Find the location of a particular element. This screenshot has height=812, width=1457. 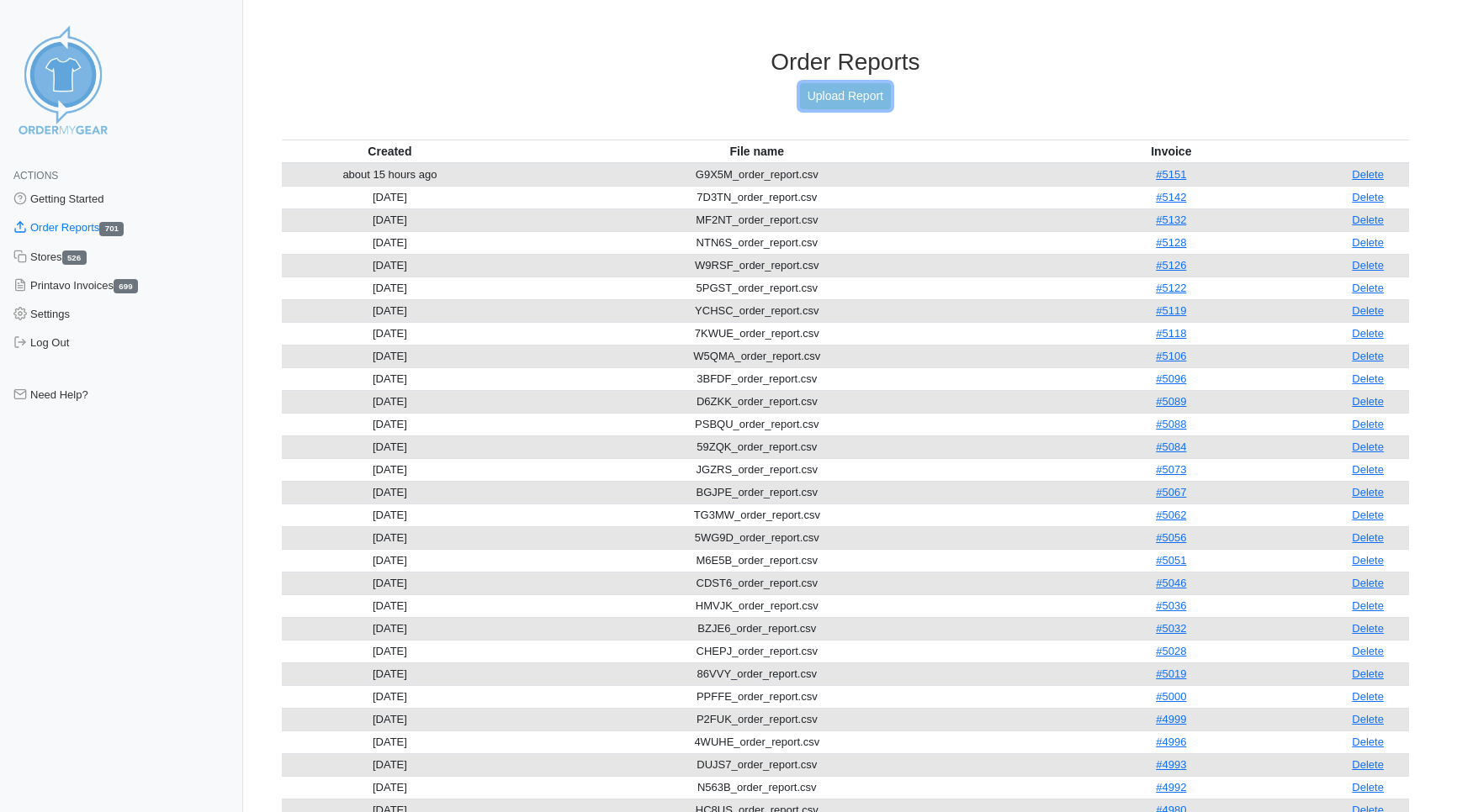

td: 7KWUE_order_report.csv is located at coordinates (756, 333).